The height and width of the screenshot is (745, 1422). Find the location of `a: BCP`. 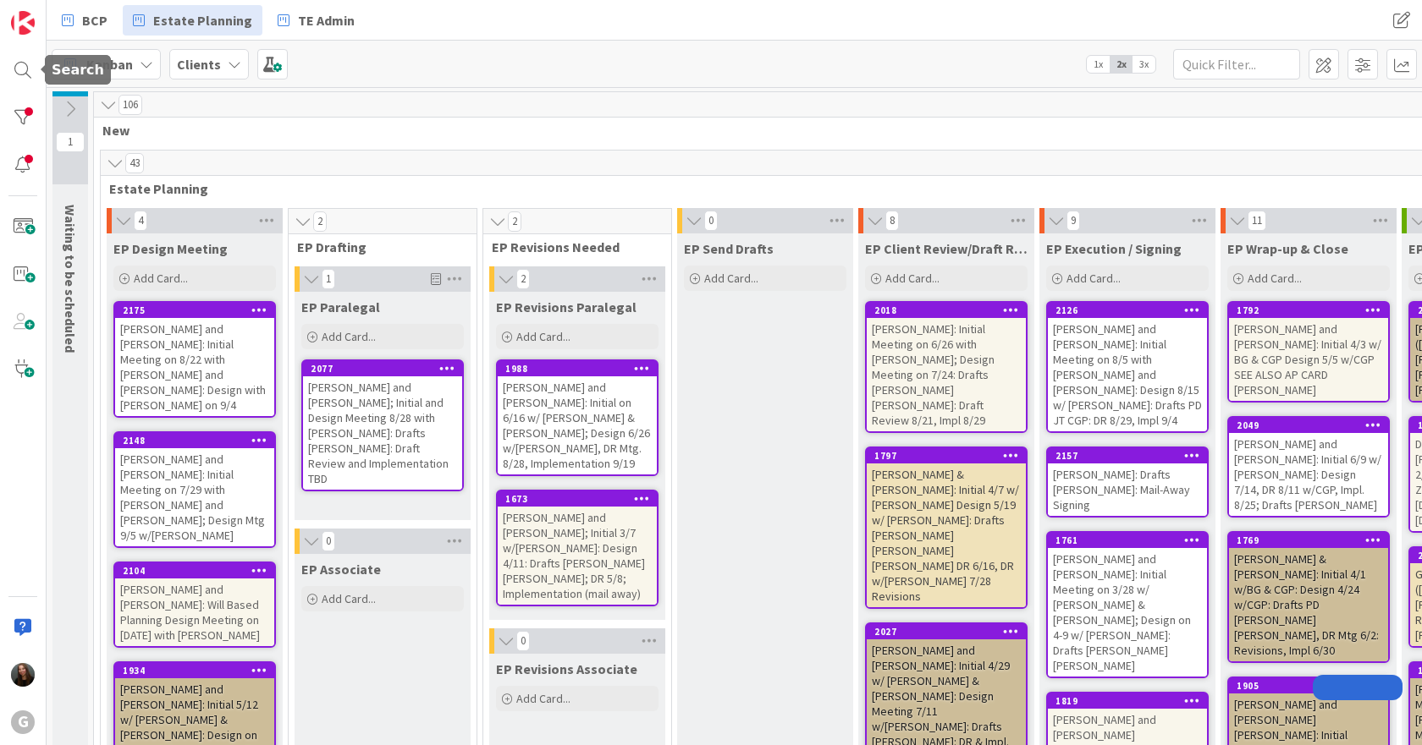

a: BCP is located at coordinates (85, 20).